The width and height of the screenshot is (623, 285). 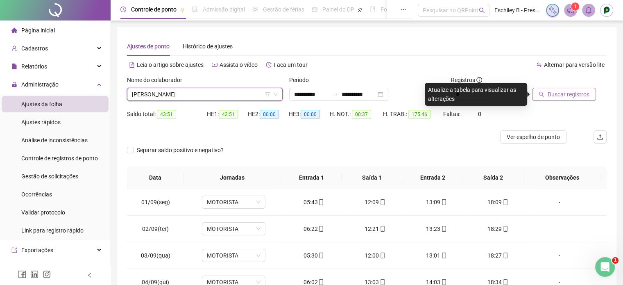 I want to click on span: book, so click(x=373, y=9).